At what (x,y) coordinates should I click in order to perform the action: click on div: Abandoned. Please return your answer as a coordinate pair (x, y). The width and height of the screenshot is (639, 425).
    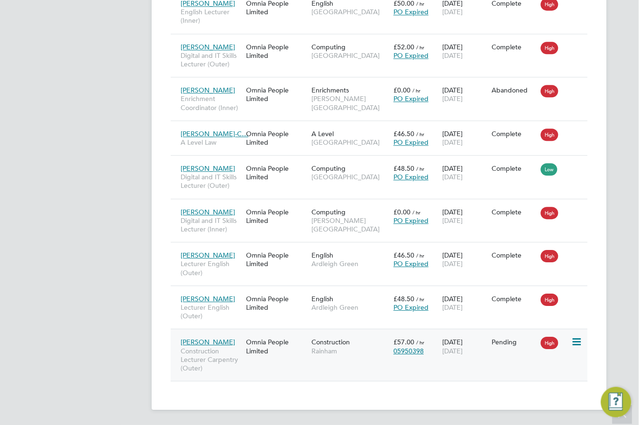
    Looking at the image, I should click on (515, 90).